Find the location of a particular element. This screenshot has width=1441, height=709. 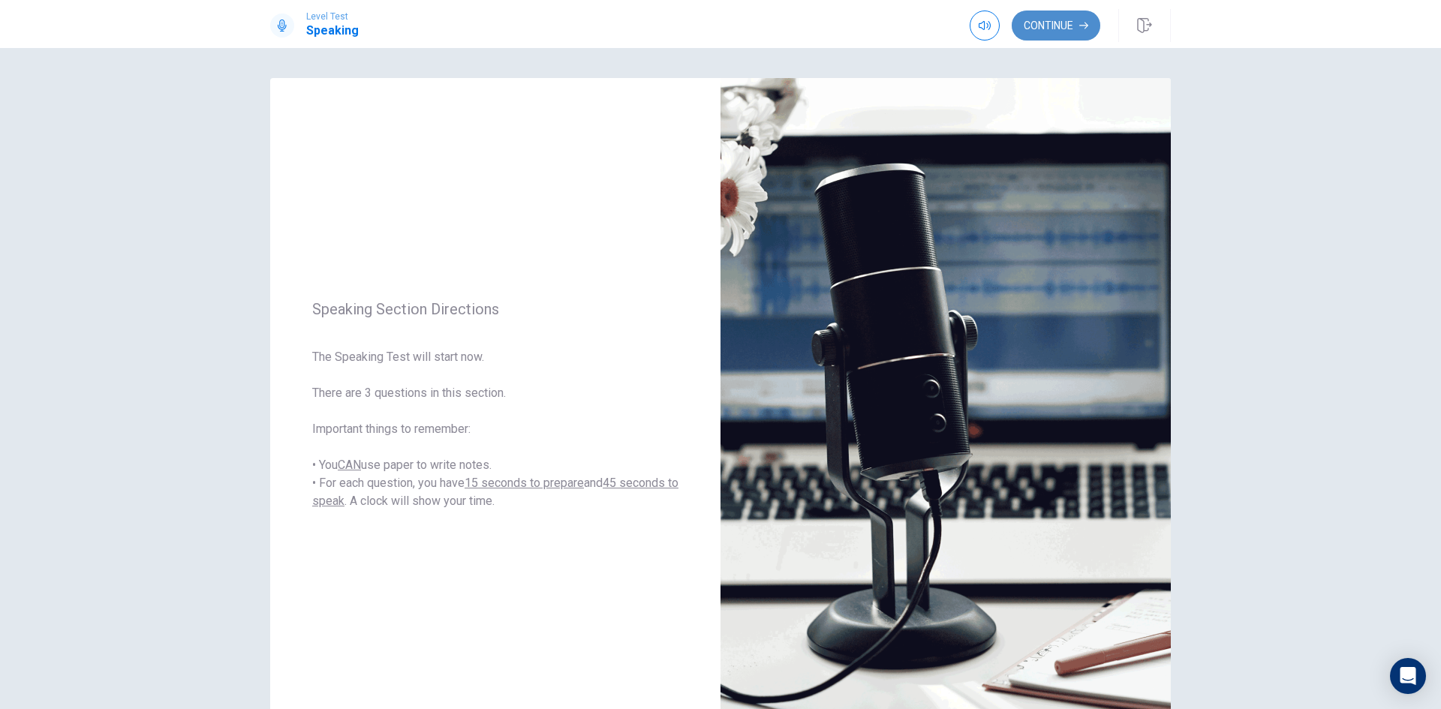

u: CAN is located at coordinates (349, 465).